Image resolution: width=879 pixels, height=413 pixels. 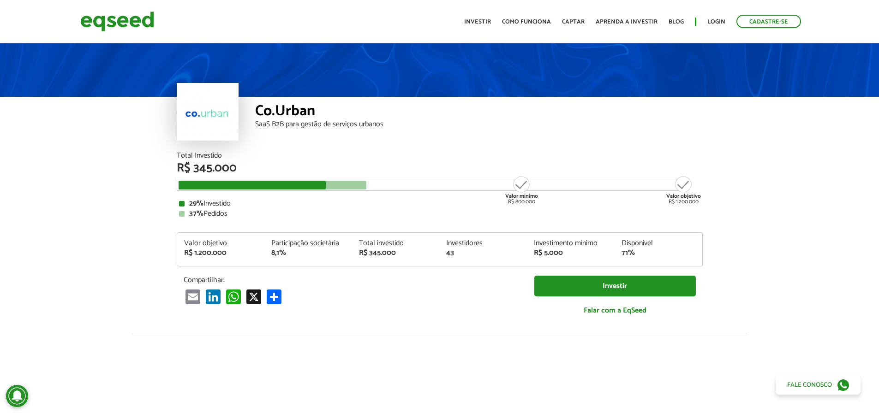 I want to click on div: 43, so click(x=483, y=253).